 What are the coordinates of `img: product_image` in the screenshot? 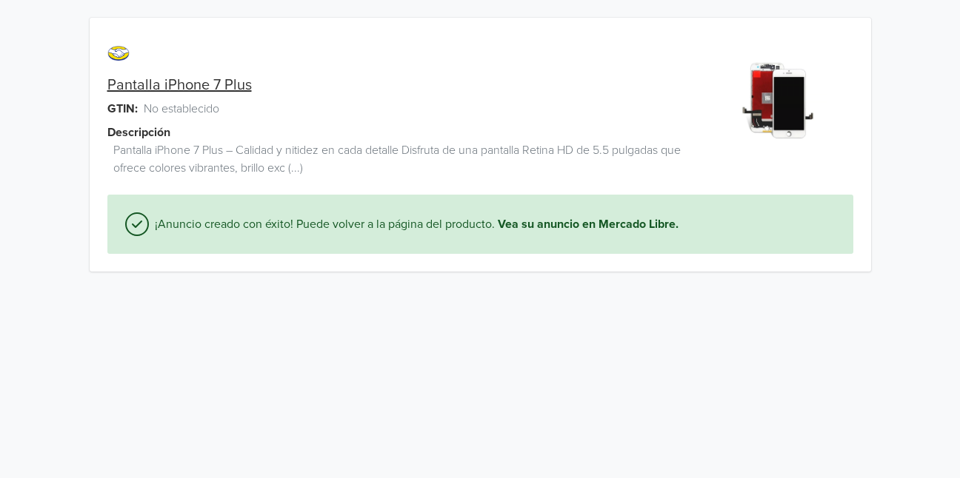 It's located at (772, 103).